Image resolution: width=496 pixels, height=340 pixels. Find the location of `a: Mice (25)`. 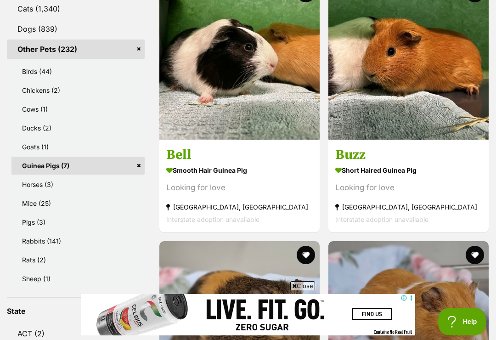

a: Mice (25) is located at coordinates (78, 203).